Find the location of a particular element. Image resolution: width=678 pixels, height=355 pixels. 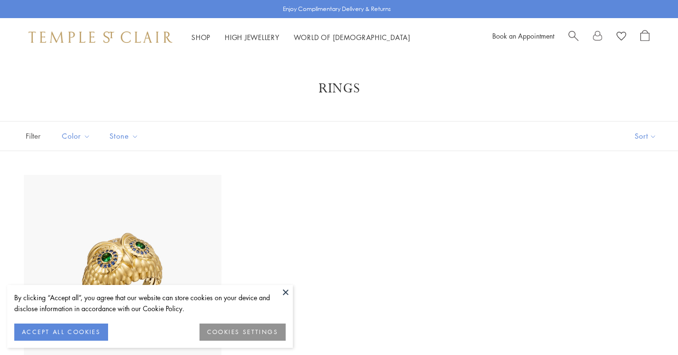

div: By clicking “Accept all”, you agree that our website can store cookies on your device and disclos... is located at coordinates (150, 303).